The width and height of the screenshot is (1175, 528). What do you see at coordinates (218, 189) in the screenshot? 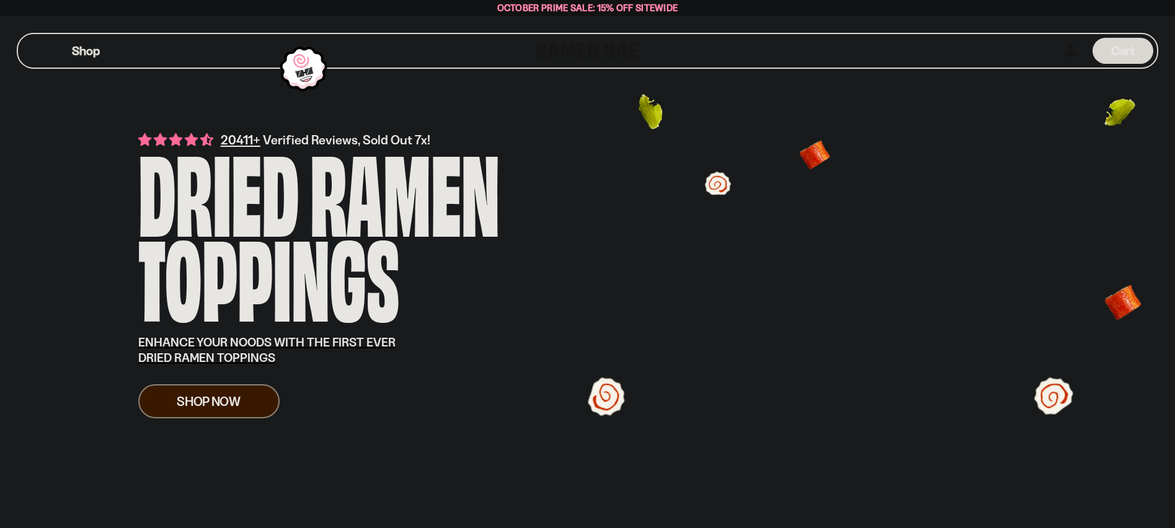
I see `div: Dried` at bounding box center [218, 189].